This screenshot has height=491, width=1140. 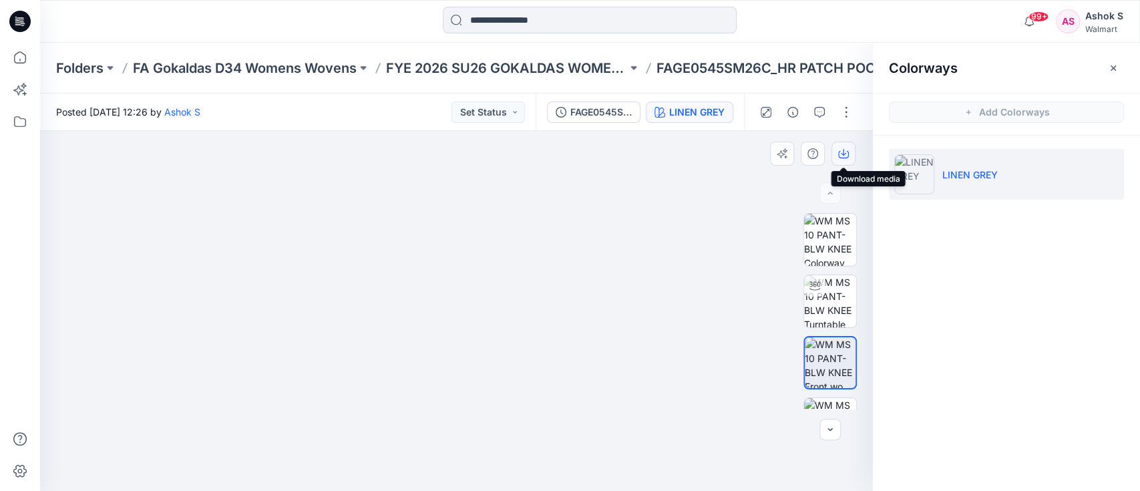 What do you see at coordinates (182, 112) in the screenshot?
I see `a: Ashok S` at bounding box center [182, 112].